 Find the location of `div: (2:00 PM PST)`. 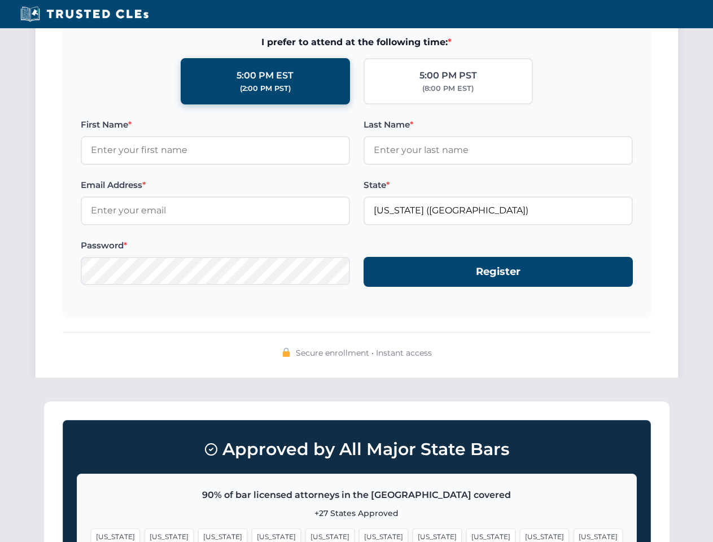

div: (2:00 PM PST) is located at coordinates (265, 89).